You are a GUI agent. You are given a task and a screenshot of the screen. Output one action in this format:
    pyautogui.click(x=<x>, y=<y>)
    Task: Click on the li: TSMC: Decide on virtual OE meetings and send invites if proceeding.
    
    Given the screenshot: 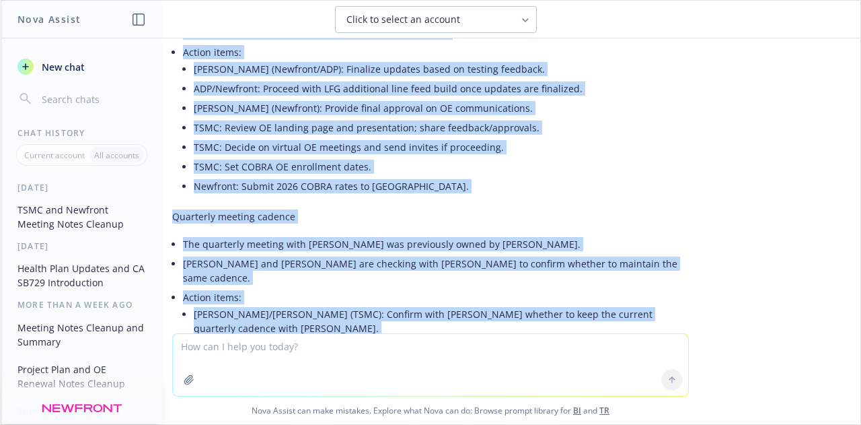 What is the action you would take?
    pyautogui.click(x=441, y=147)
    